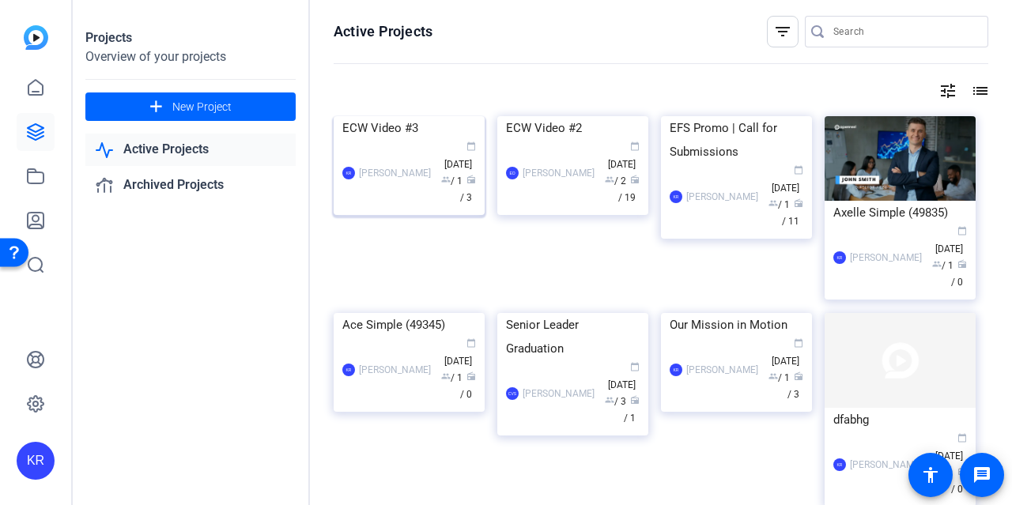 This screenshot has height=505, width=1012. Describe the element at coordinates (513, 173) in the screenshot. I see `div: EO` at that location.